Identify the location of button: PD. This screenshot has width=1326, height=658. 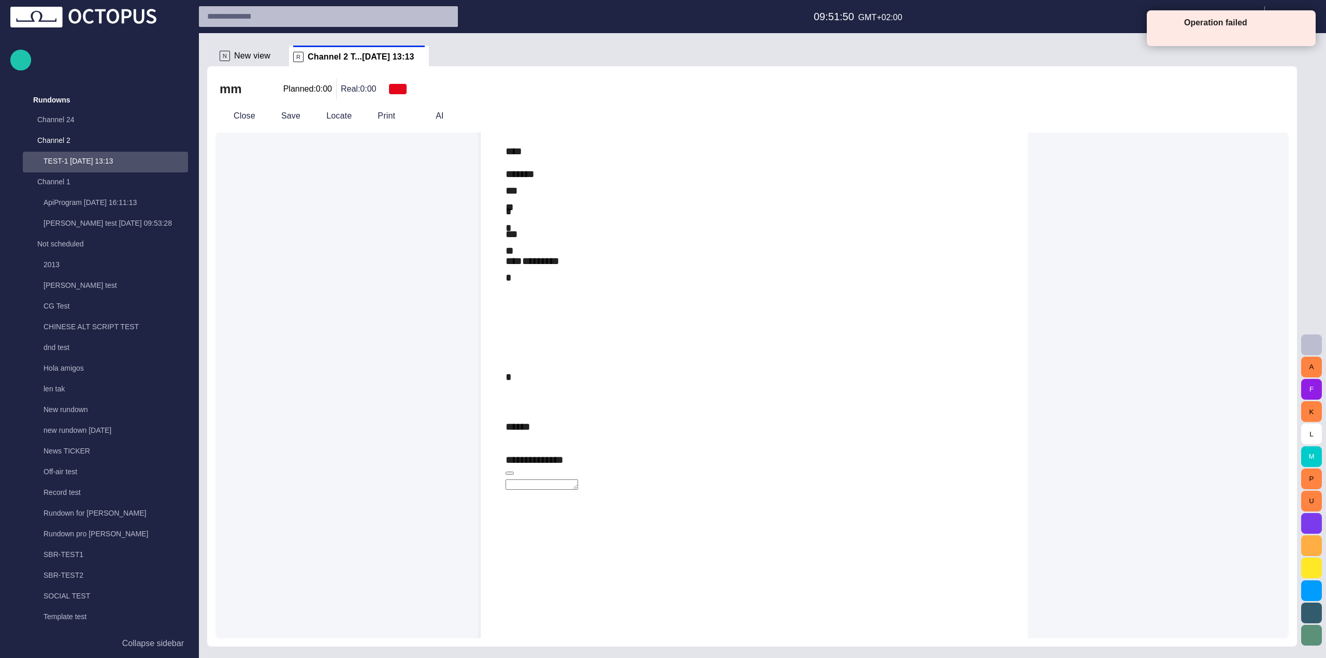
(1295, 16).